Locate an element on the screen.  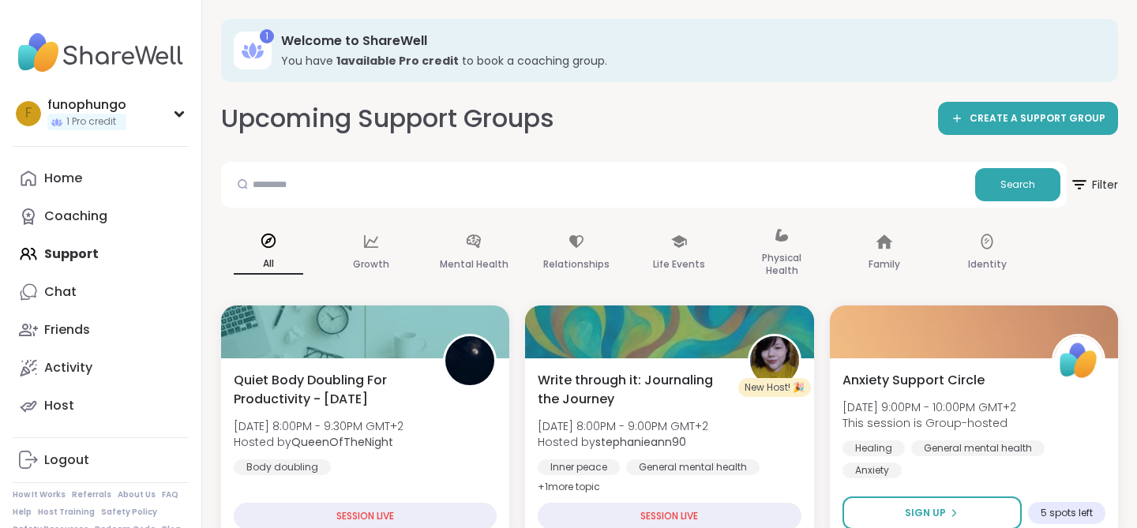
h3: Welcome to ShareWell is located at coordinates (688, 41).